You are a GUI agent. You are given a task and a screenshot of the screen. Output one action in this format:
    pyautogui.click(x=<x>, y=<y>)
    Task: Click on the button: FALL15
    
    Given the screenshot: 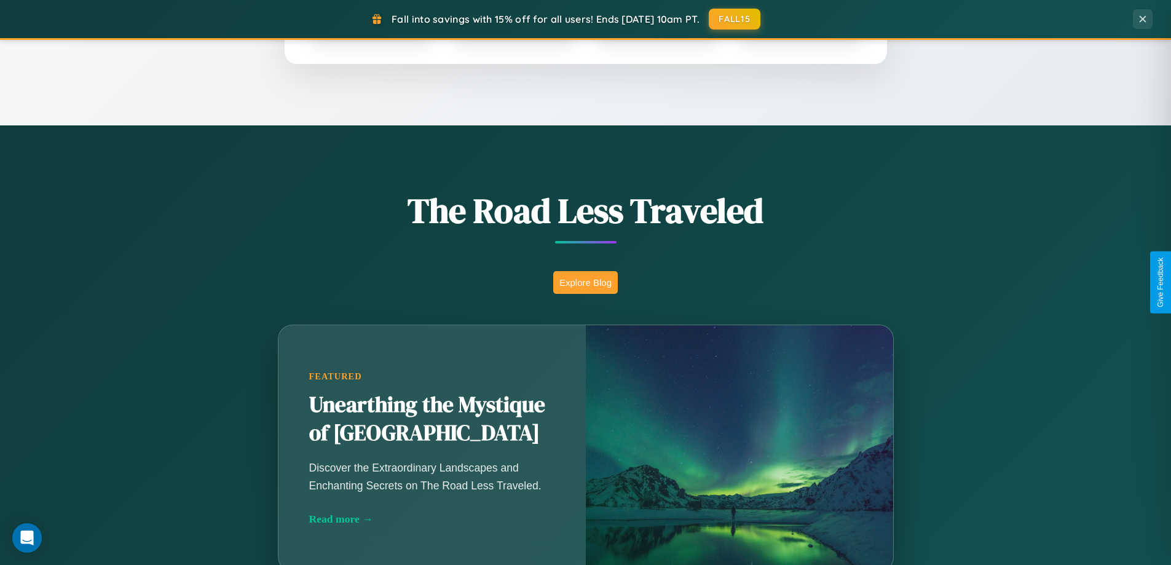 What is the action you would take?
    pyautogui.click(x=735, y=19)
    